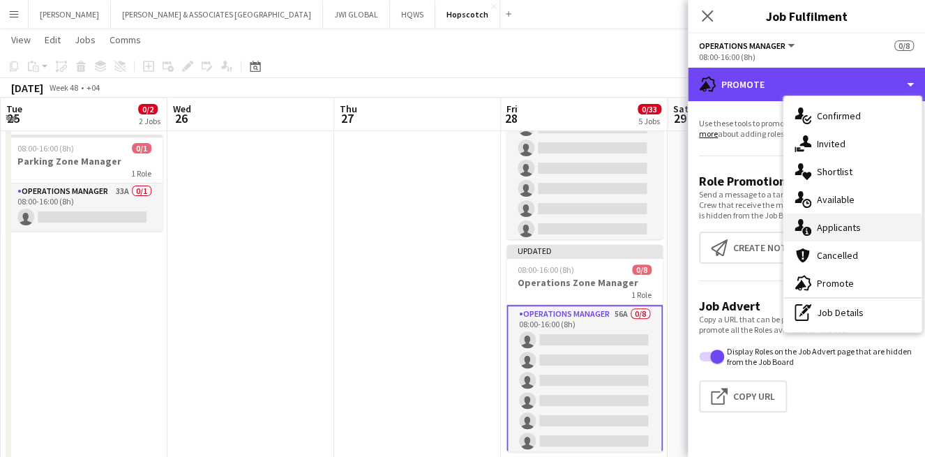  Describe the element at coordinates (468, 14) in the screenshot. I see `button: Hopscotch` at that location.